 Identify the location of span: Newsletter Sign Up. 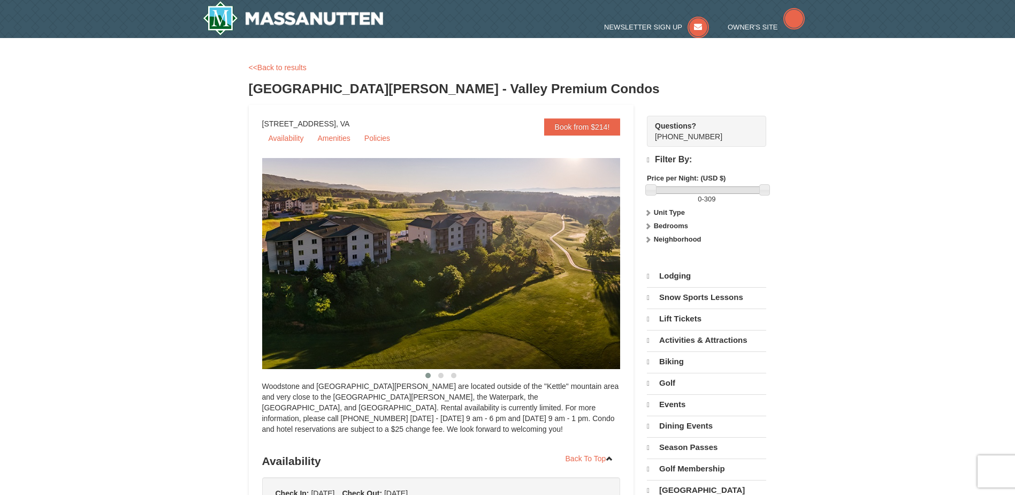
(643, 27).